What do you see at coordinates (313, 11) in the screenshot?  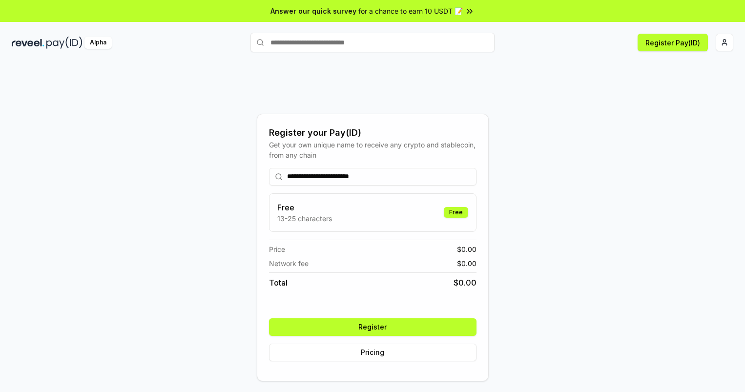 I see `span: Answer our quick survey` at bounding box center [313, 11].